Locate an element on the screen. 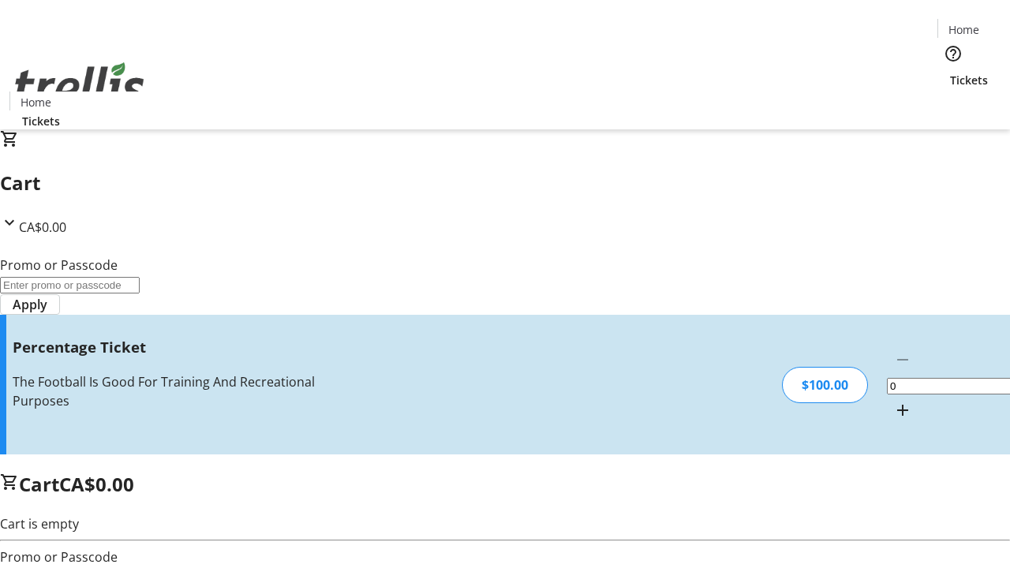 This screenshot has height=568, width=1010. button: Cart is located at coordinates (953, 104).